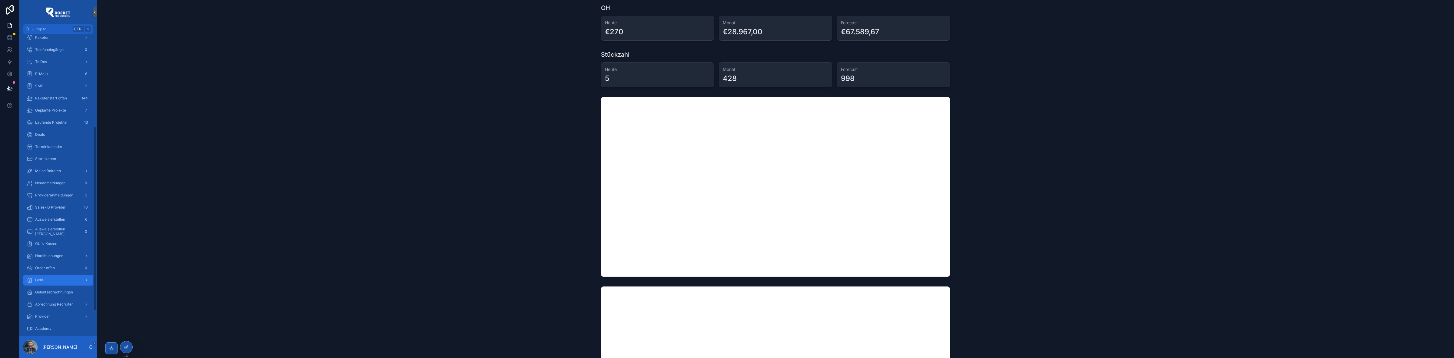 The width and height of the screenshot is (1454, 358). I want to click on a: Meine Raketen, so click(58, 171).